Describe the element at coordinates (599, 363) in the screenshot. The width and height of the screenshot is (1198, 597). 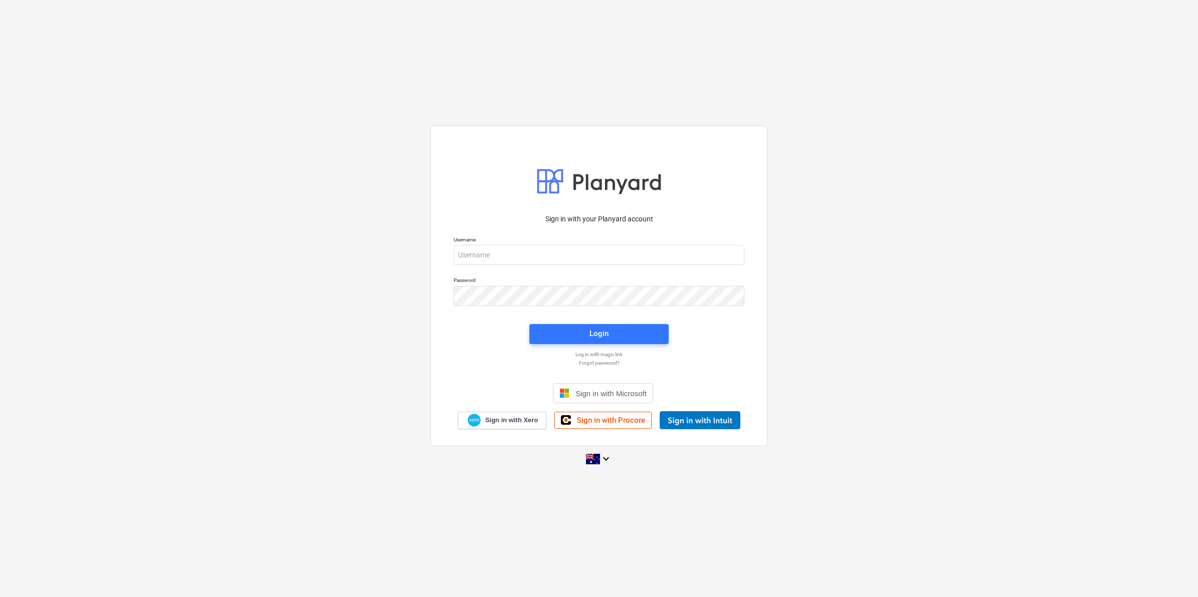
I see `p: Forgot password?` at that location.